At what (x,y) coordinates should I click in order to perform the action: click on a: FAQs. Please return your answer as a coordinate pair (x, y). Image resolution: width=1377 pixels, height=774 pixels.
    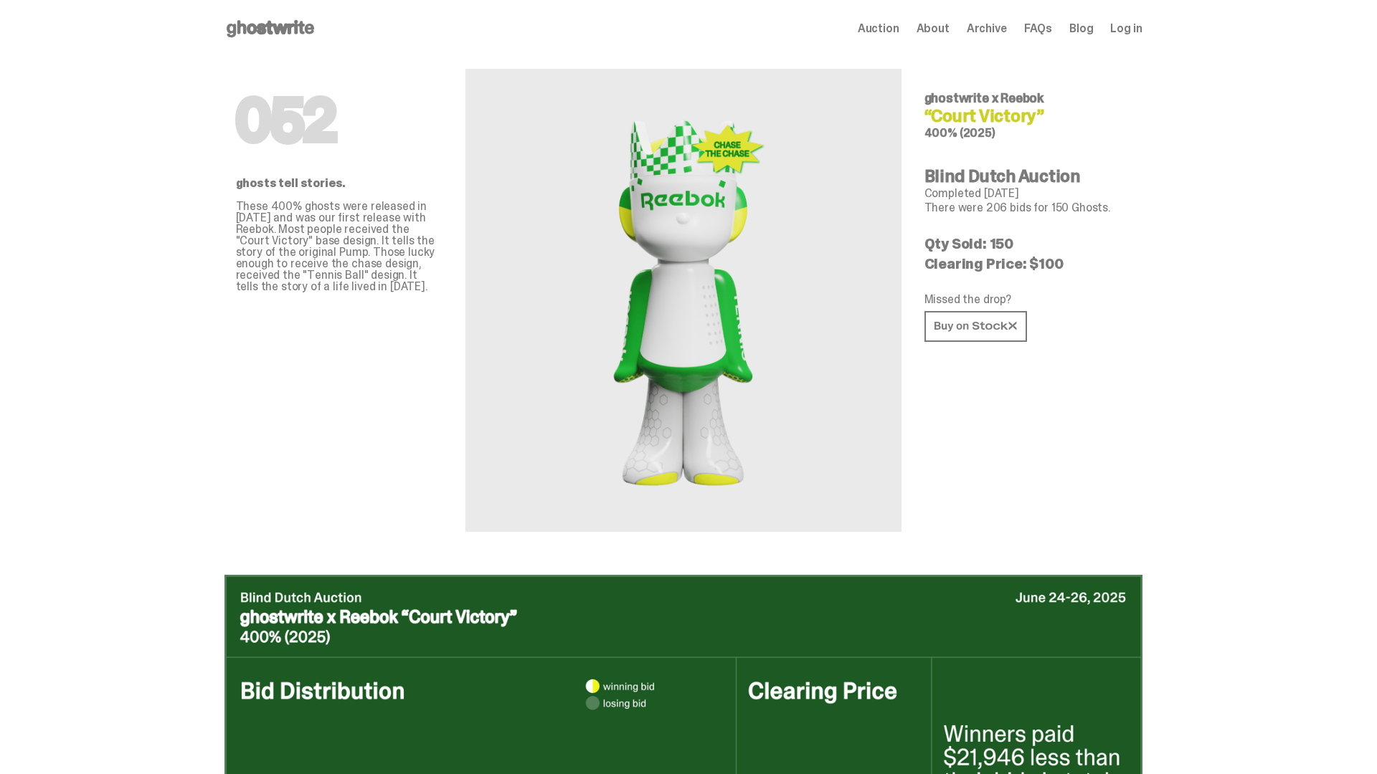
    Looking at the image, I should click on (1038, 29).